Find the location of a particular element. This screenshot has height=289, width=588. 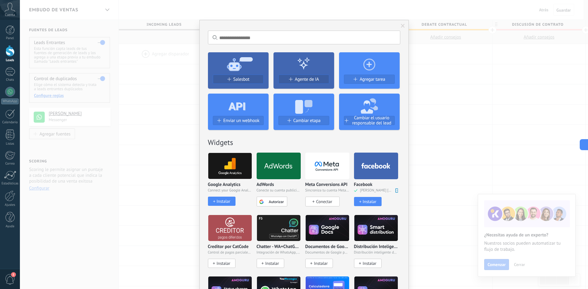

p: Documentos de Google por AMOGURU is located at coordinates (327, 247).